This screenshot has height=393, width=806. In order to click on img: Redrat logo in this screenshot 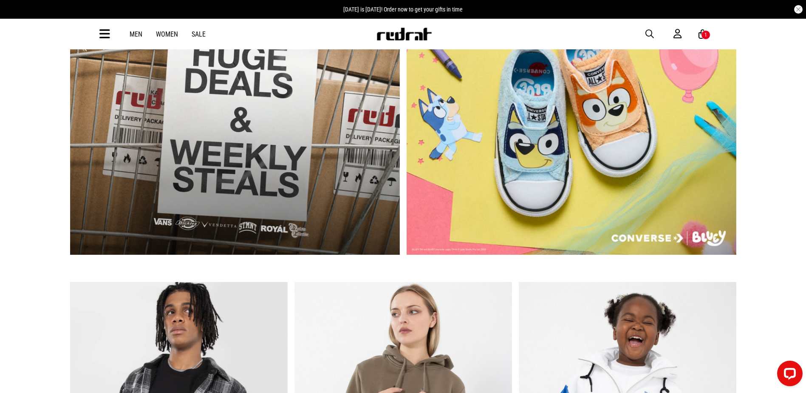, I will do `click(404, 34)`.